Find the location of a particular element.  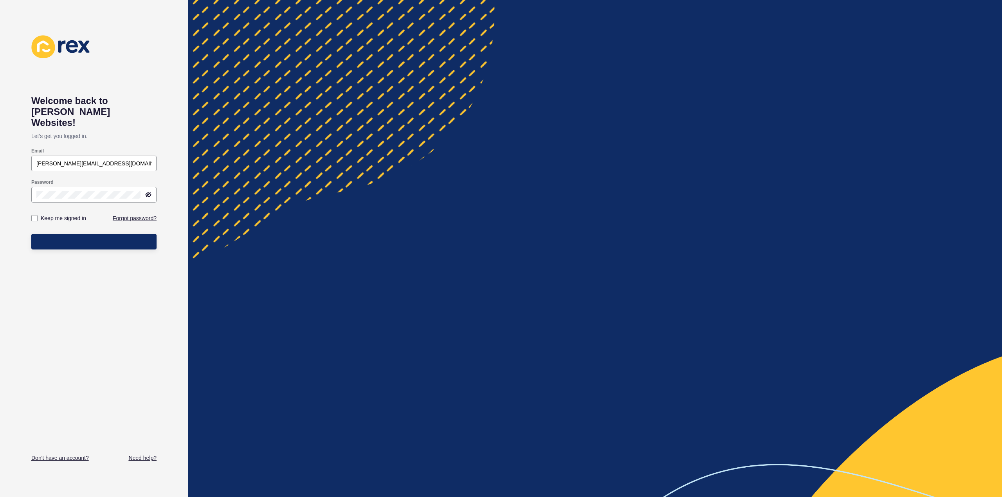

a: Need help? is located at coordinates (142, 458).